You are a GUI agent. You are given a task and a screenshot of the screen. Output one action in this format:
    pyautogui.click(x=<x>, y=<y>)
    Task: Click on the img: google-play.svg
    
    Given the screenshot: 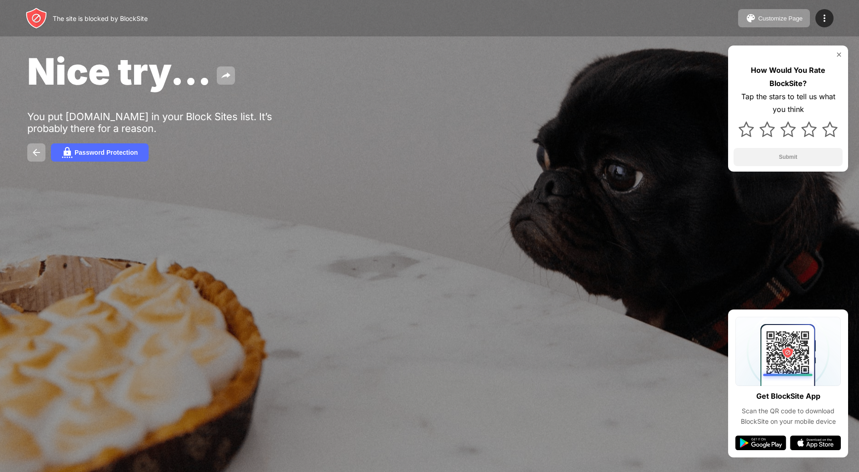 What is the action you would take?
    pyautogui.click(x=761, y=442)
    